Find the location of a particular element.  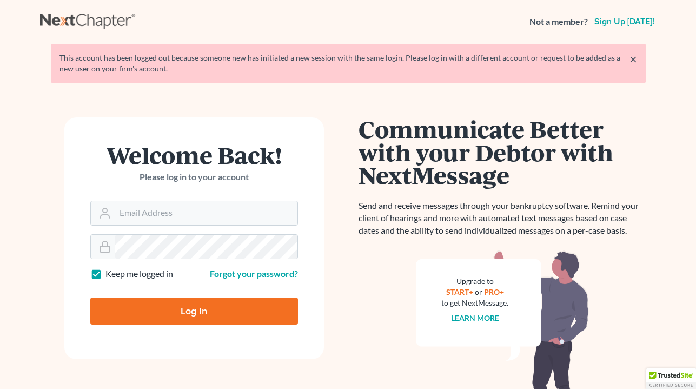

div: This account has been logged out because someone new has initiated a new session with the same lo... is located at coordinates (348, 63).